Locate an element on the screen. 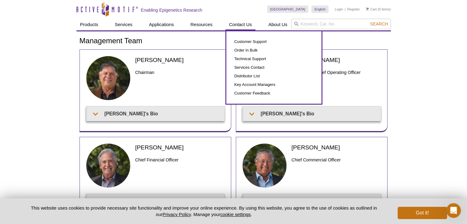  a: Customer Support is located at coordinates (274, 42).